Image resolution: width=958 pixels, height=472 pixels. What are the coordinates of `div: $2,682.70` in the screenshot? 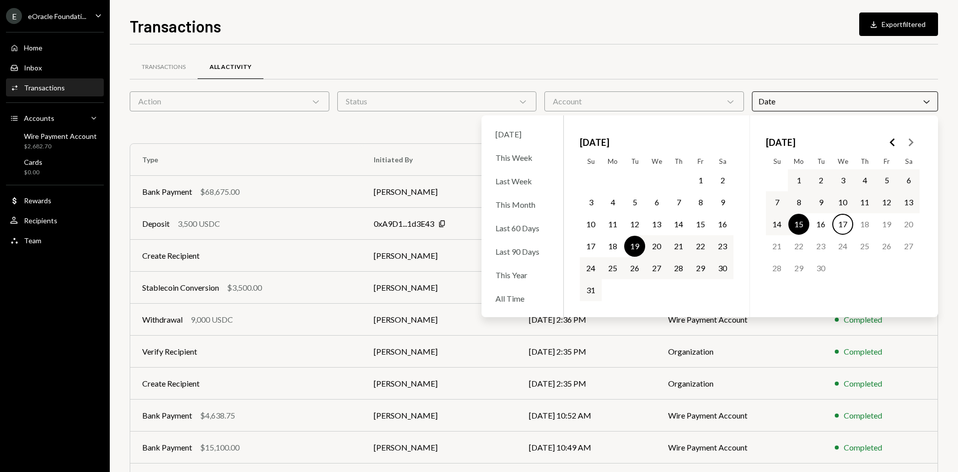 It's located at (60, 146).